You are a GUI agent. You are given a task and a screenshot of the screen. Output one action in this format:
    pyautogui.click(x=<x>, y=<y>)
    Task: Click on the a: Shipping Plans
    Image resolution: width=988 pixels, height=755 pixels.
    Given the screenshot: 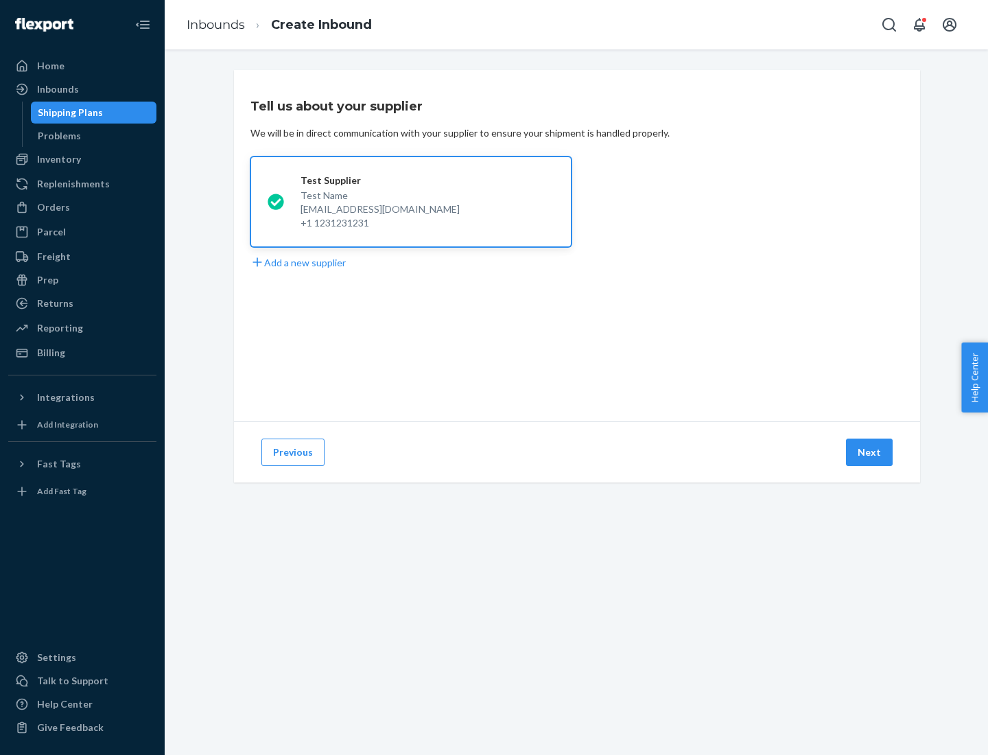 What is the action you would take?
    pyautogui.click(x=94, y=113)
    